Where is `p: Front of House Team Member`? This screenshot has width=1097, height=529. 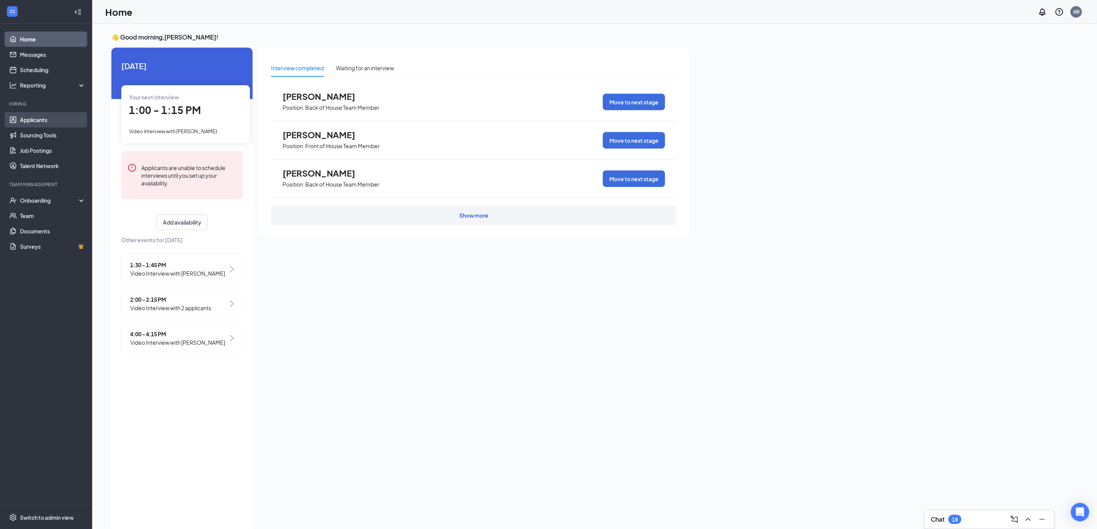
p: Front of House Team Member is located at coordinates (343, 146).